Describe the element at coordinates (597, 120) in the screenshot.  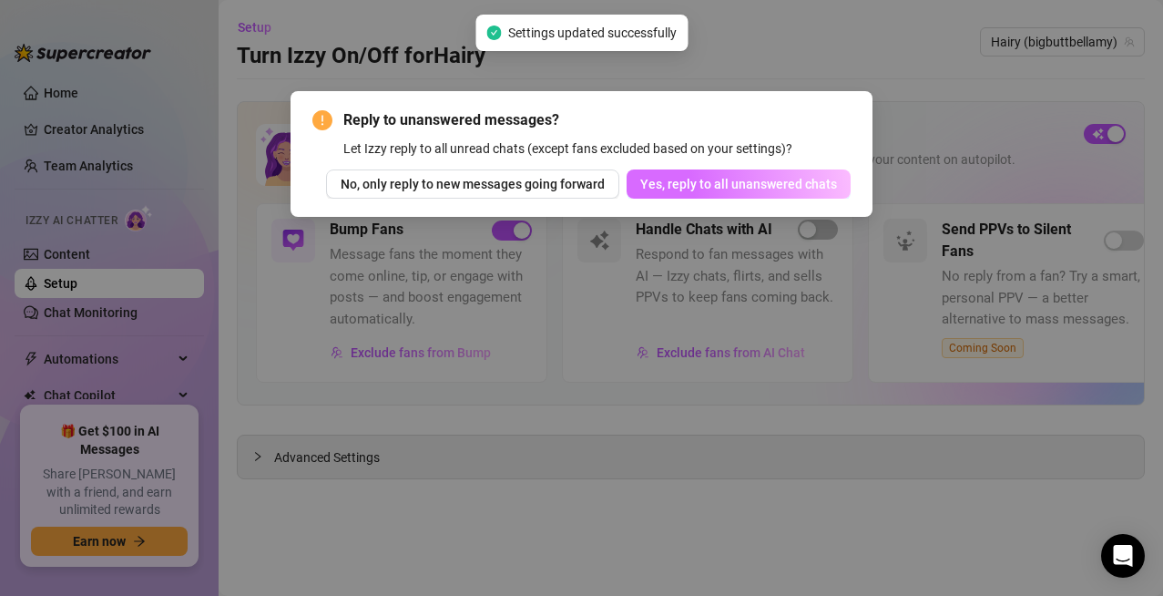
I see `span: Reply to unanswered messages?` at that location.